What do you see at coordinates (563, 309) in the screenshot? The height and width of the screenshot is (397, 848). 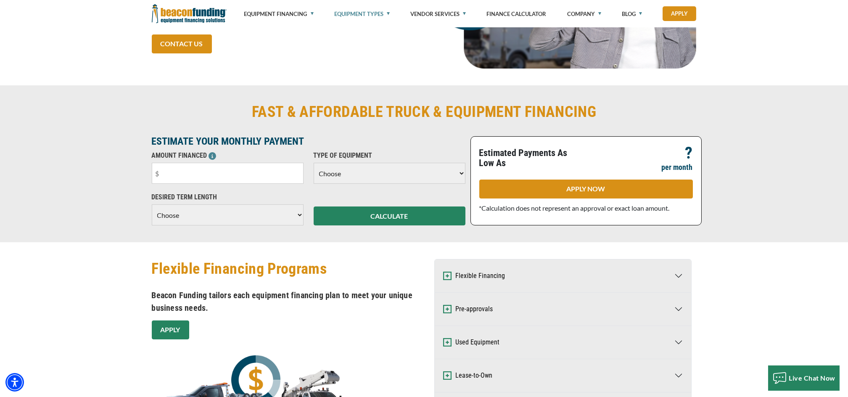 I see `button: Pre-approvals` at bounding box center [563, 309].